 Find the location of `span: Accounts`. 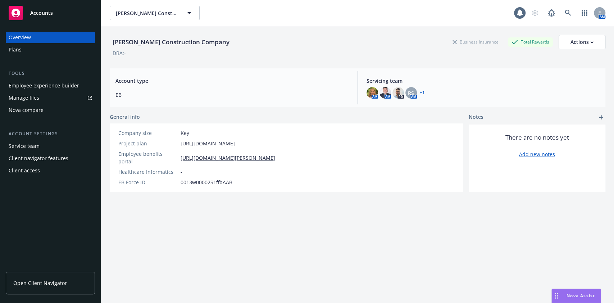

span: Accounts is located at coordinates (41, 13).